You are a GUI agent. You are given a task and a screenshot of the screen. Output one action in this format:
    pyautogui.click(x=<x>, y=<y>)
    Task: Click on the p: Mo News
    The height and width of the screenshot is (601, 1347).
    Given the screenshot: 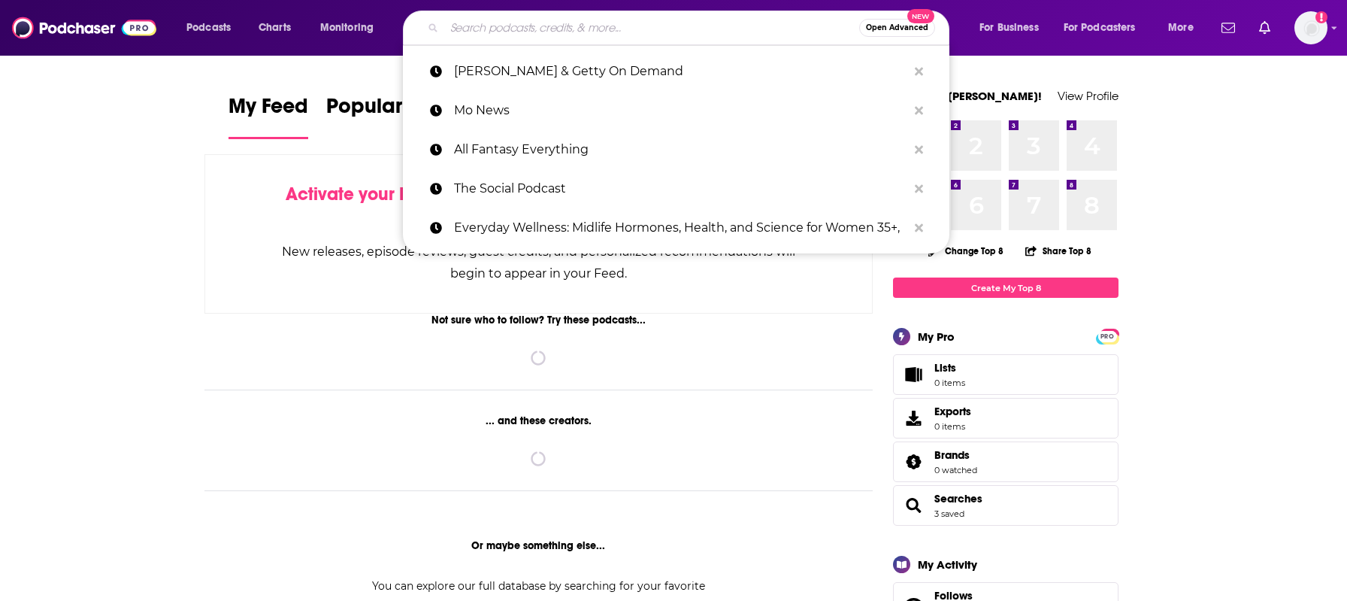 What is the action you would take?
    pyautogui.click(x=680, y=111)
    